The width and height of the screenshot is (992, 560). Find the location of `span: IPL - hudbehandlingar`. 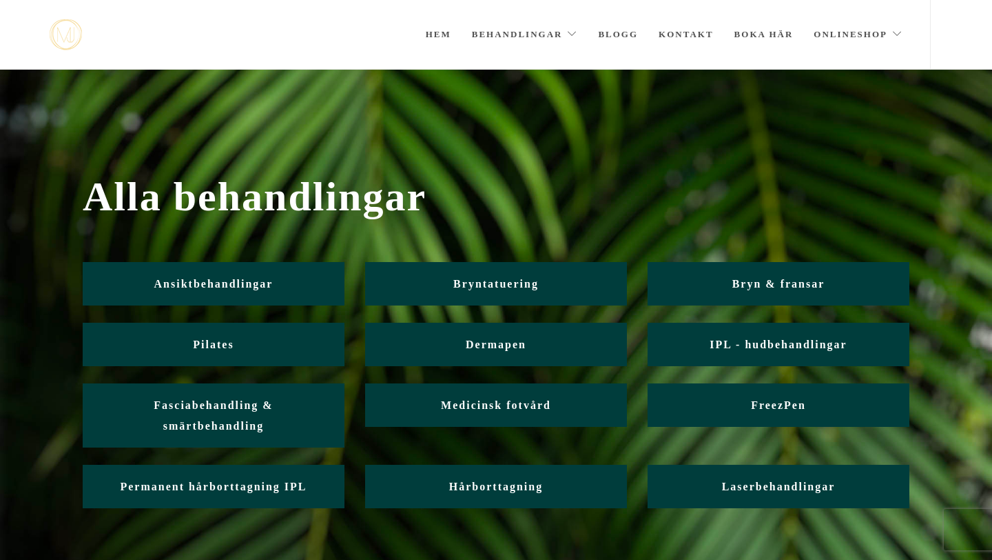

span: IPL - hudbehandlingar is located at coordinates (778, 344).